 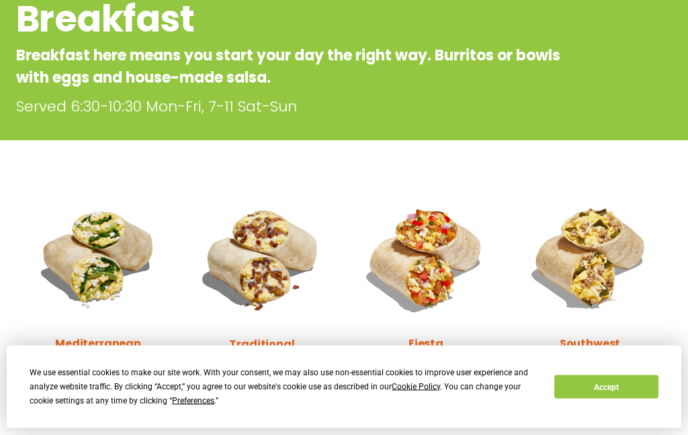 I want to click on p: Breakfast here means you start your day the right way. Burritos or bowls with eggs and house-made..., so click(x=289, y=67).